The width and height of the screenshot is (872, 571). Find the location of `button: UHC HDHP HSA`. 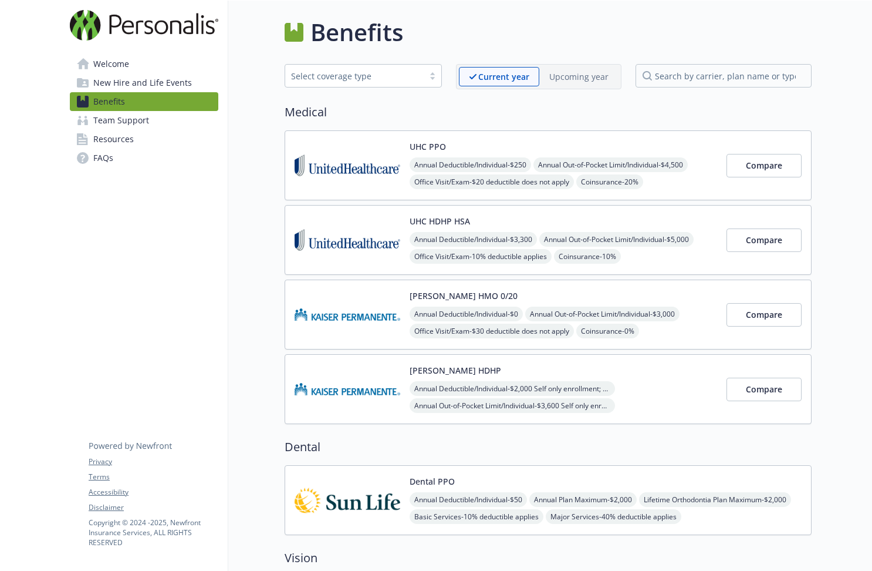

button: UHC HDHP HSA is located at coordinates (440, 221).